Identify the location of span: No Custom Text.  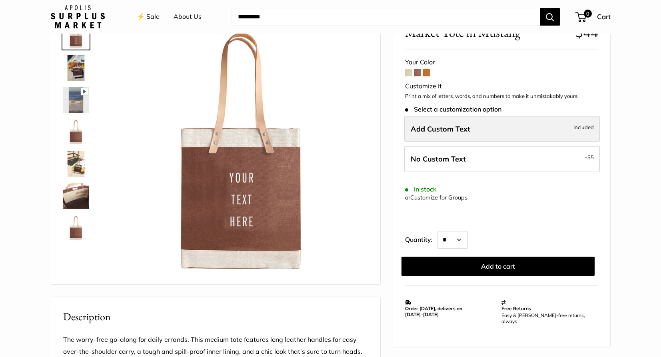
(438, 159).